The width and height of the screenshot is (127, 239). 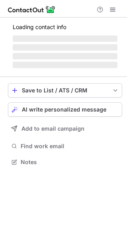 What do you see at coordinates (53, 129) in the screenshot?
I see `span: Add to email campaign` at bounding box center [53, 129].